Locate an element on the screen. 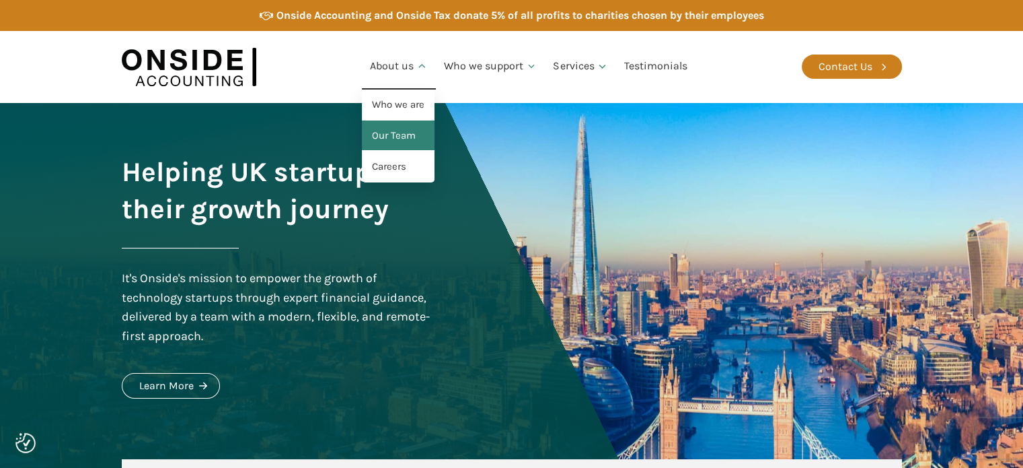 Image resolution: width=1023 pixels, height=468 pixels. button: Consent Preferences is located at coordinates (26, 443).